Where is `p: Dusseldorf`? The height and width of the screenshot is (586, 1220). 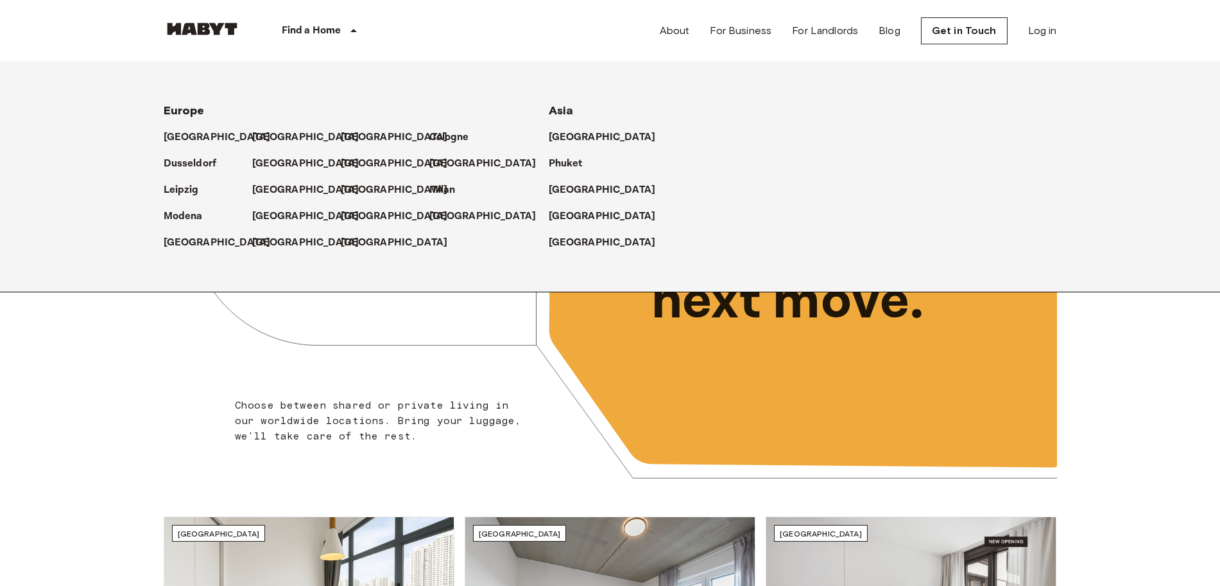 p: Dusseldorf is located at coordinates (190, 164).